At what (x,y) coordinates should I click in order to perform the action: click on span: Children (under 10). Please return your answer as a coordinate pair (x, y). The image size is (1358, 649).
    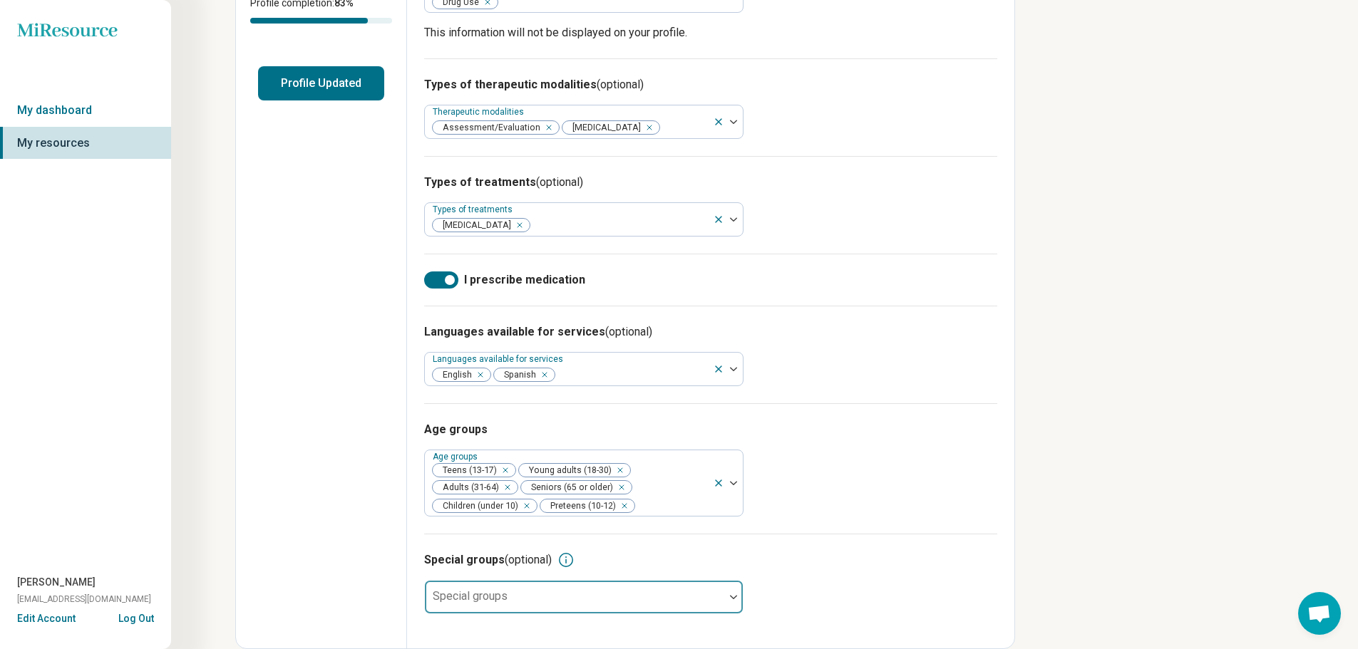
    Looking at the image, I should click on (478, 506).